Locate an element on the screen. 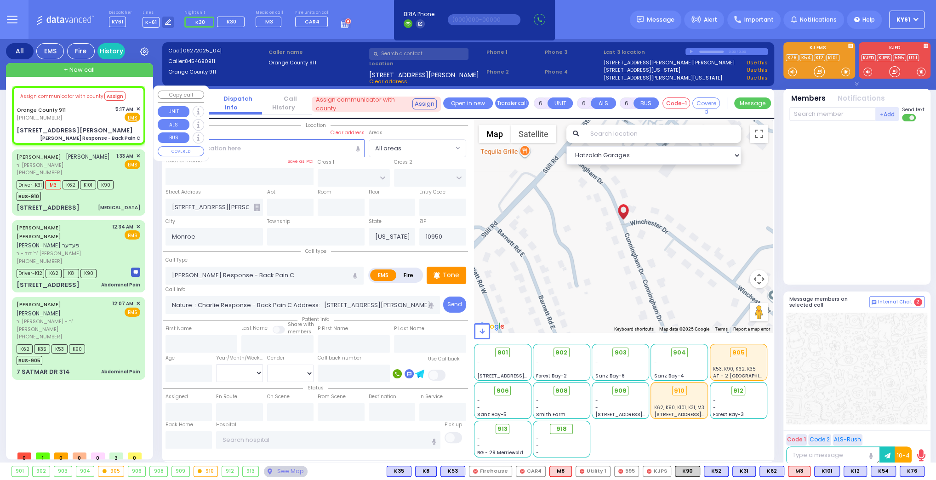 The image size is (936, 480). div: ALS KJ is located at coordinates (560, 471).